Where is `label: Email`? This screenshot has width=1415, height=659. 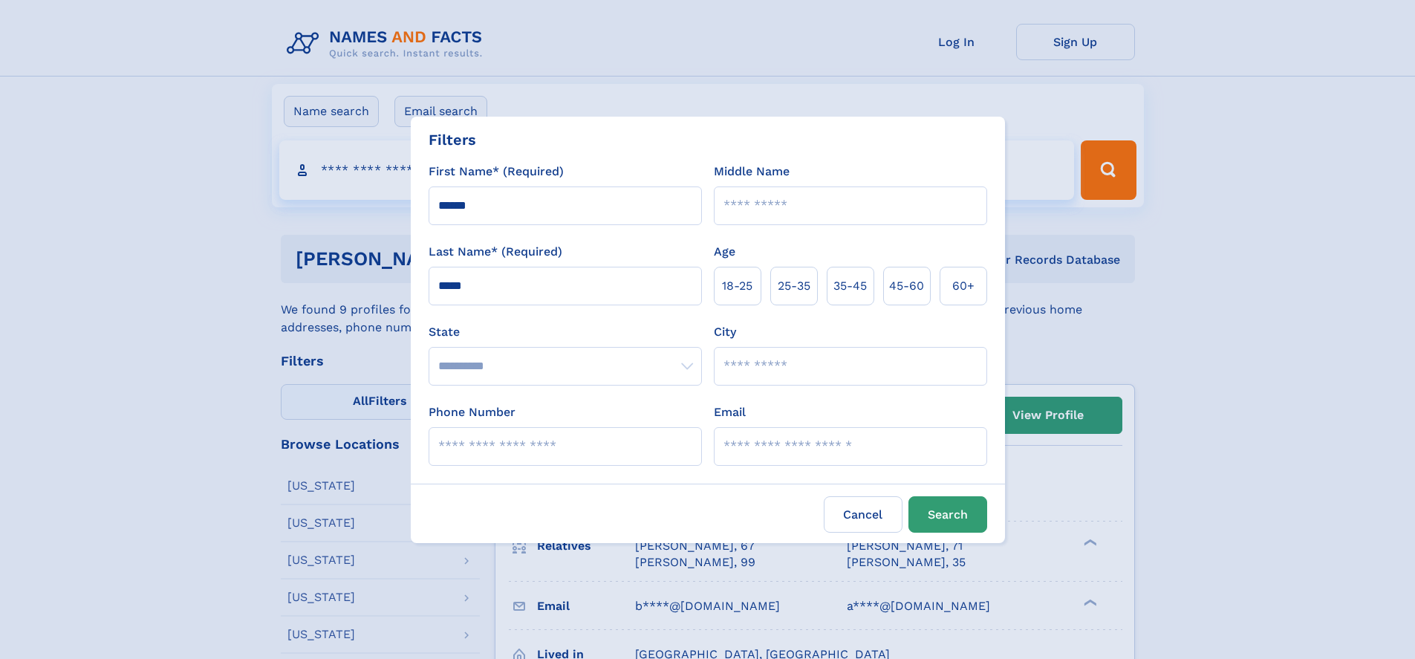
label: Email is located at coordinates (730, 412).